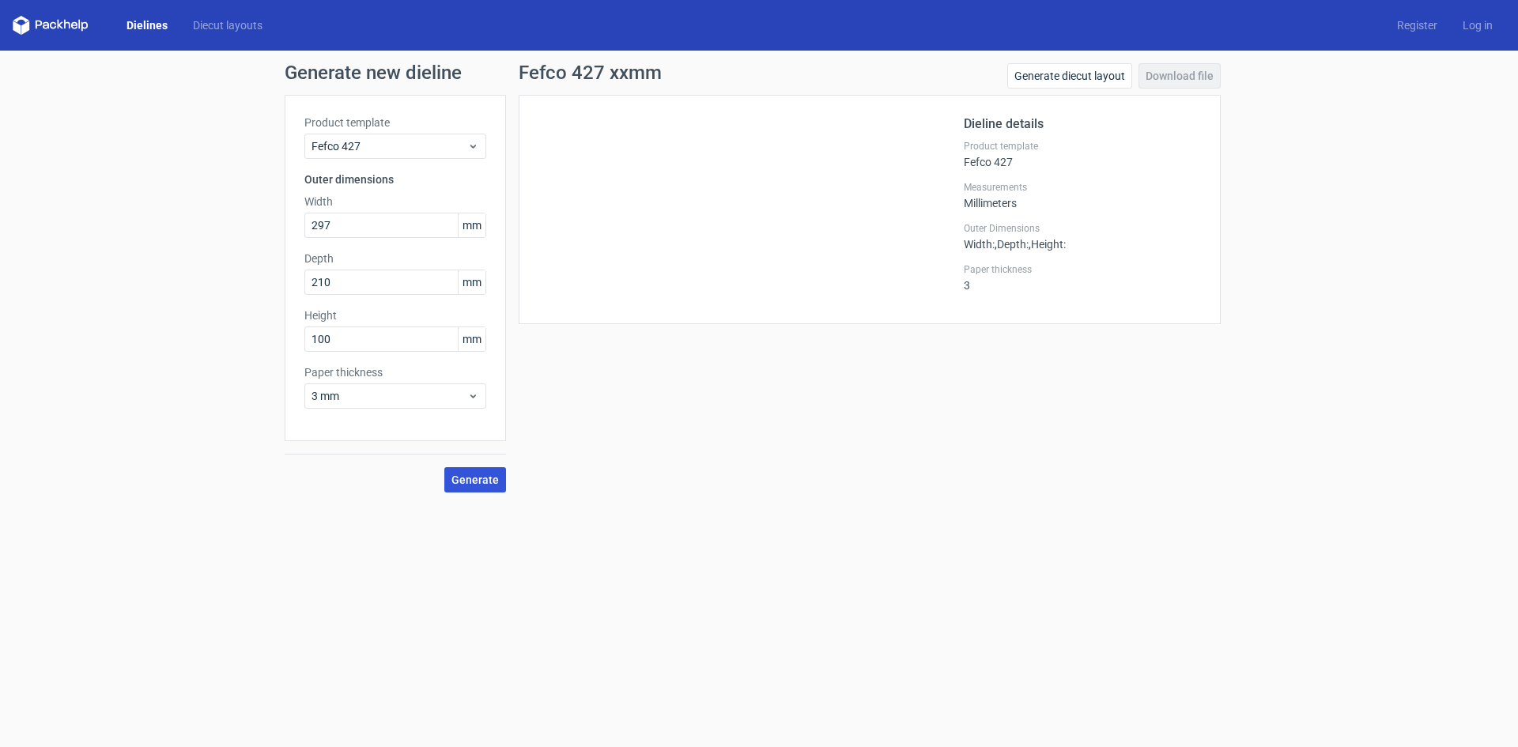  What do you see at coordinates (389, 396) in the screenshot?
I see `span: 3 mm` at bounding box center [389, 396].